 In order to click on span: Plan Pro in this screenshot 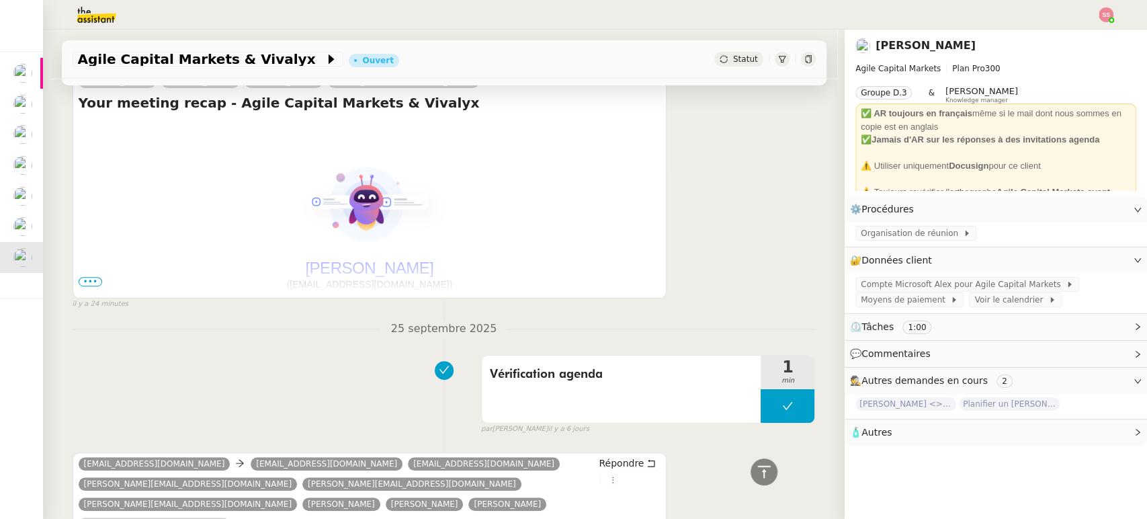, I will do `click(969, 69)`.